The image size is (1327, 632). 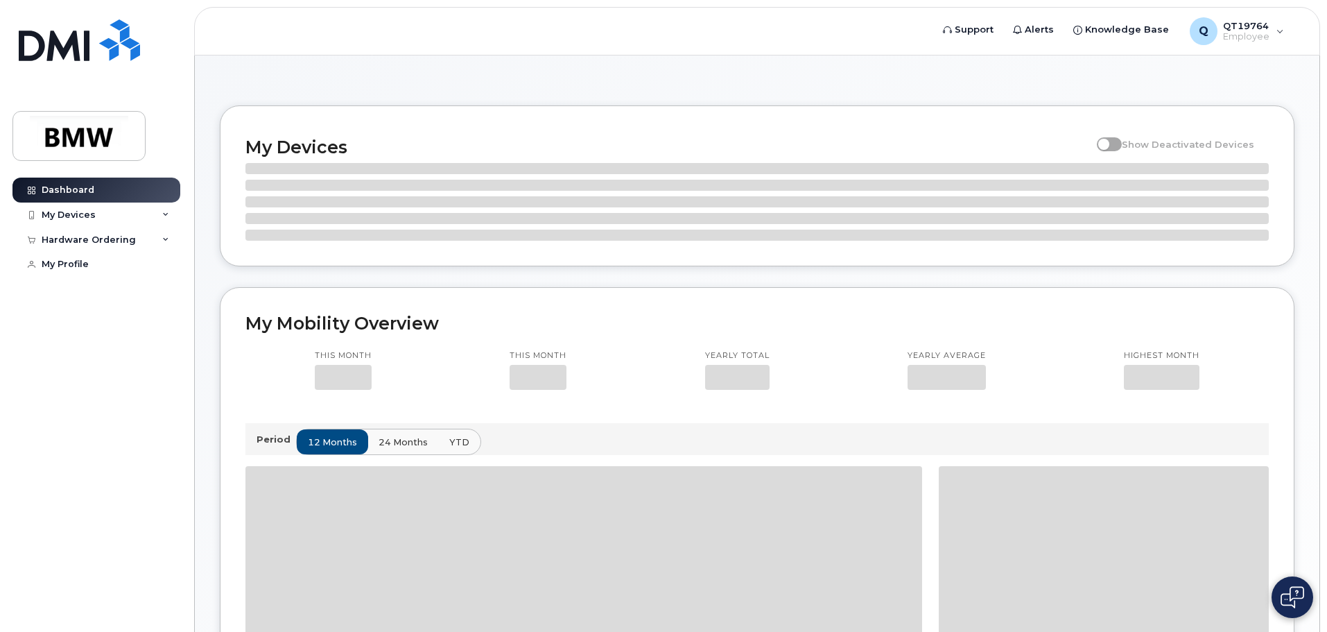 What do you see at coordinates (1161, 356) in the screenshot?
I see `p: Highest month` at bounding box center [1161, 356].